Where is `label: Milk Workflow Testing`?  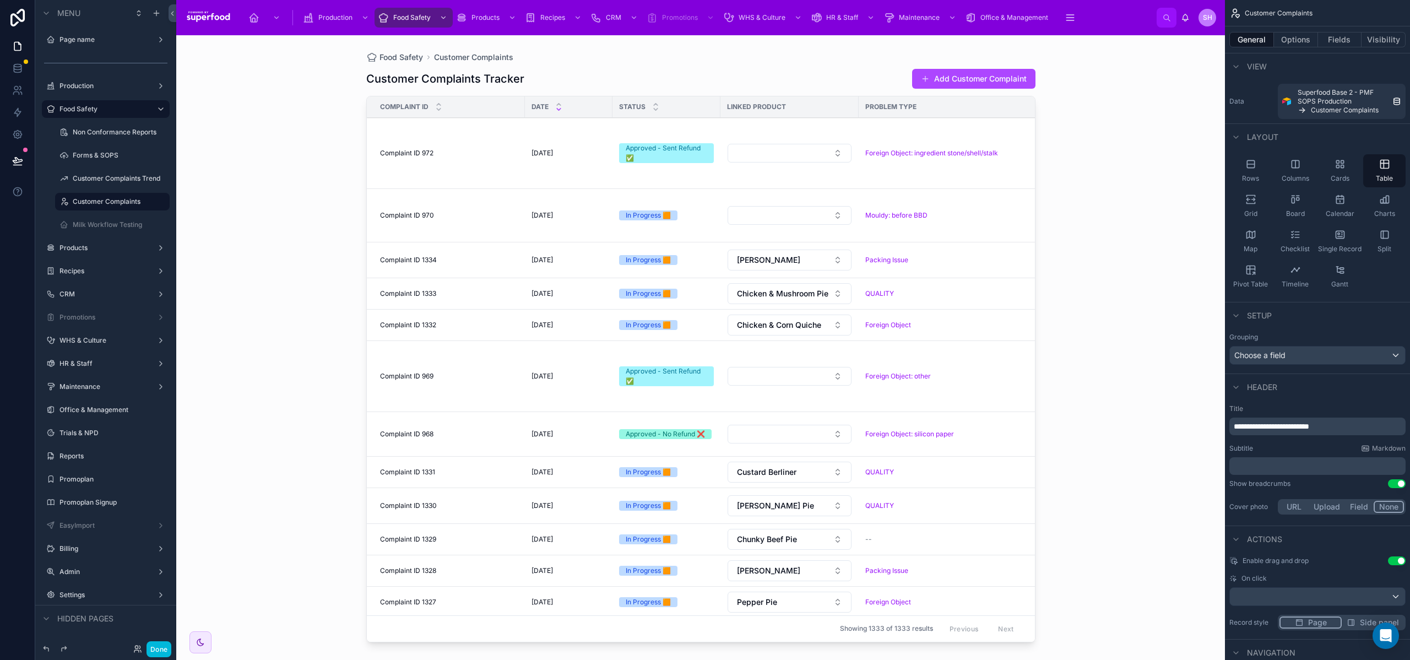 label: Milk Workflow Testing is located at coordinates (118, 225).